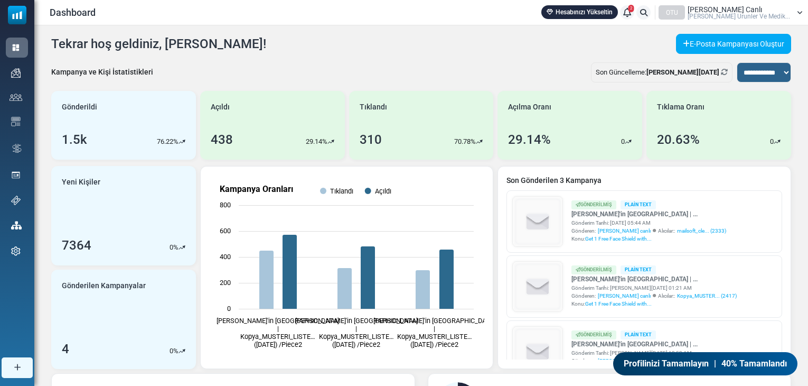 Image resolution: width=808 pixels, height=386 pixels. I want to click on text: 800, so click(225, 204).